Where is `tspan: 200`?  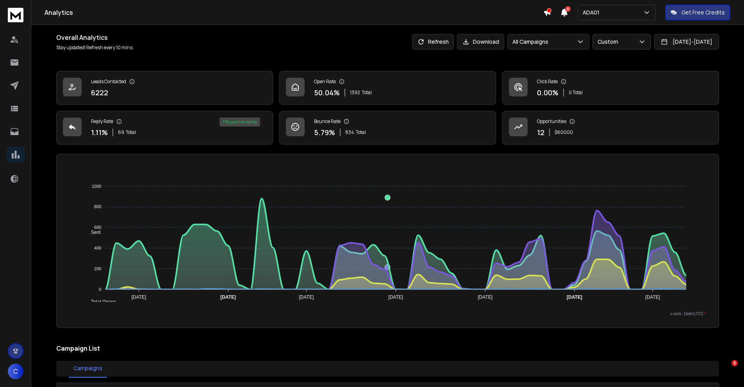 tspan: 200 is located at coordinates (98, 269).